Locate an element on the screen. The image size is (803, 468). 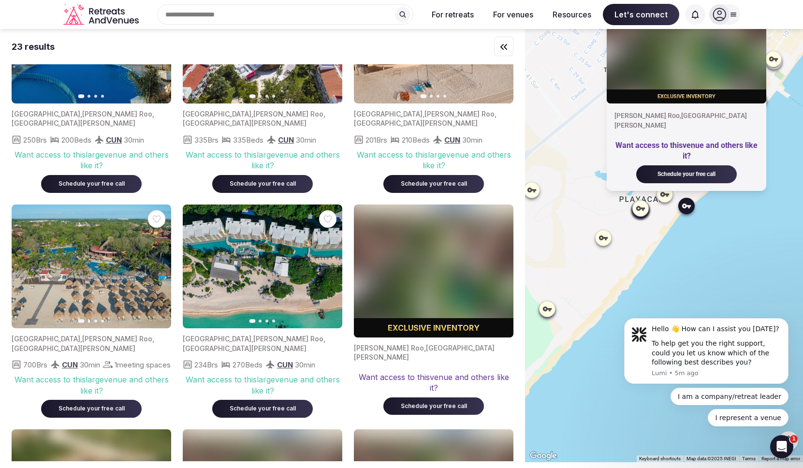
div: 23 results is located at coordinates (33, 46).